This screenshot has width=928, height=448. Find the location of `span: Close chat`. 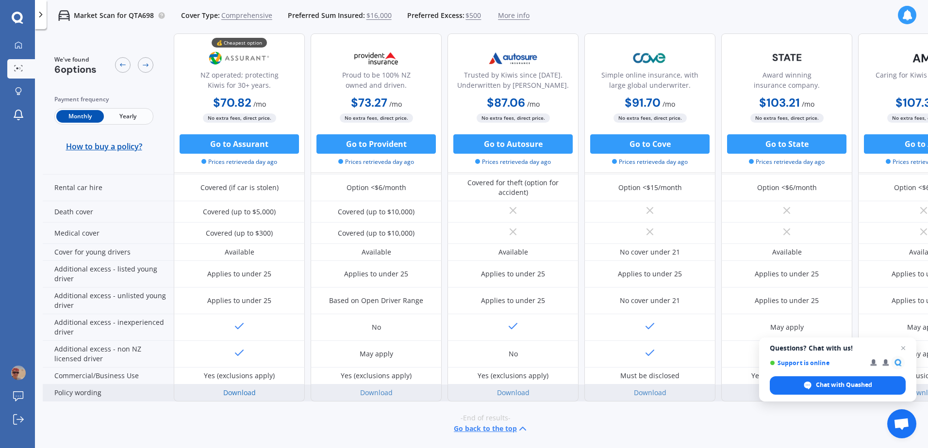

span: Close chat is located at coordinates (903, 348).